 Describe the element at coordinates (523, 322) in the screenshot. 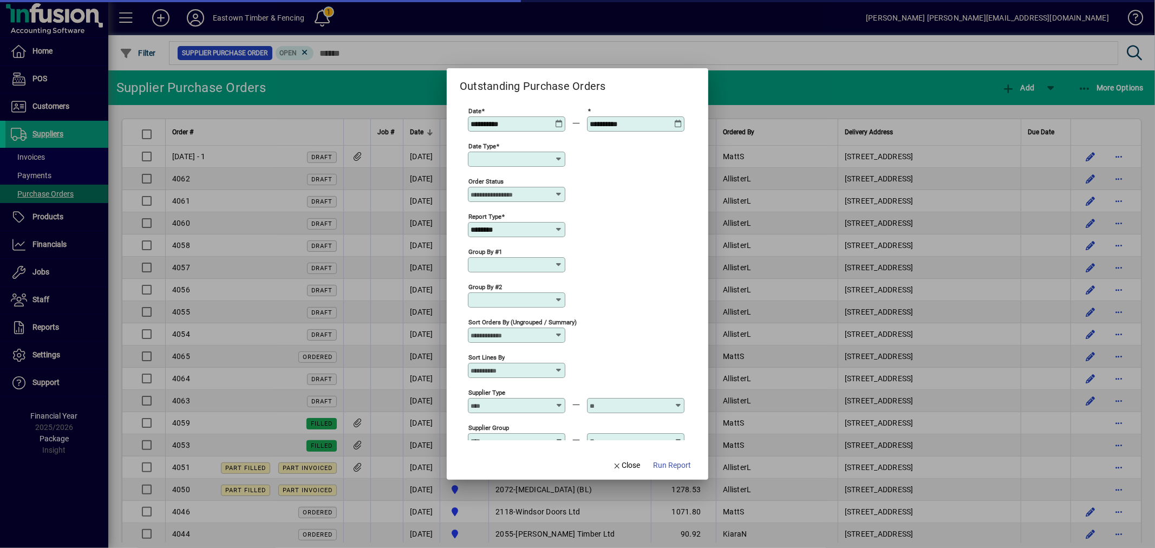

I see `mat-label: Sort Orders By (ungrouped / summary)` at that location.